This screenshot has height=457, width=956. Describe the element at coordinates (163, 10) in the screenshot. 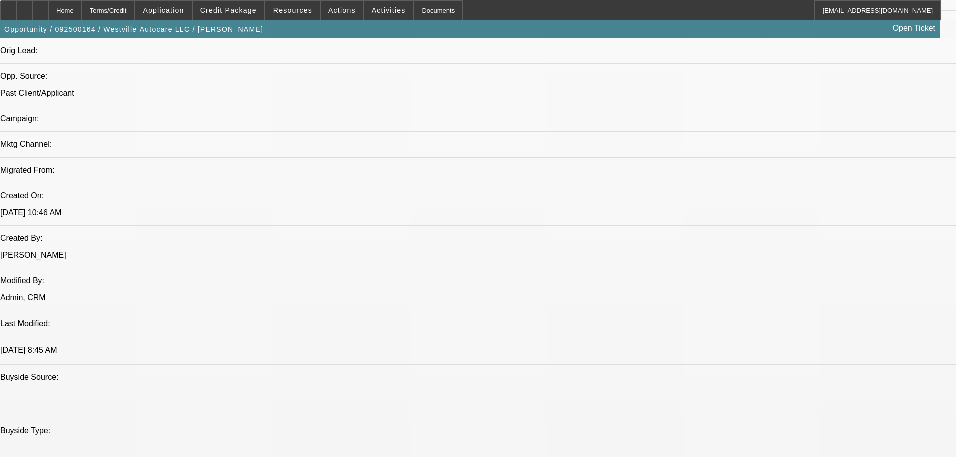

I see `button: Application` at that location.